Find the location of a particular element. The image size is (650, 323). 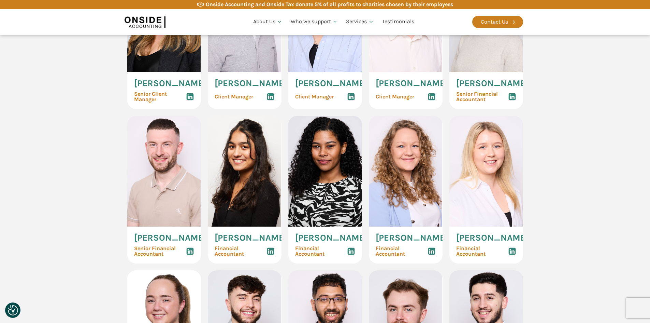

a: Services is located at coordinates (360, 22).